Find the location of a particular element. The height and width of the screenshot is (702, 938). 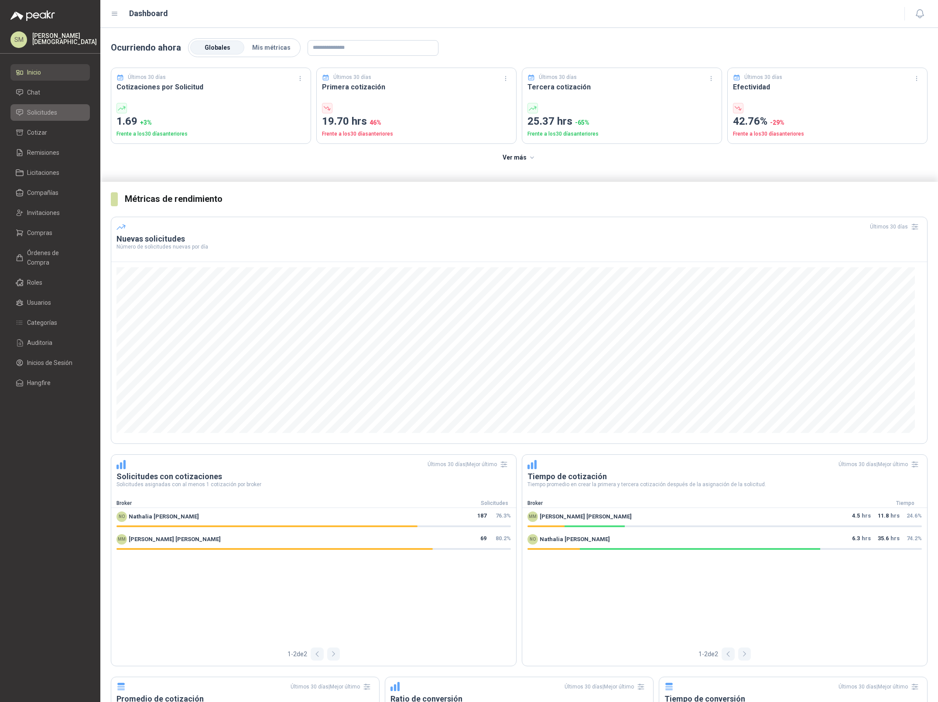

p: 25.37 hrs is located at coordinates (622, 122).